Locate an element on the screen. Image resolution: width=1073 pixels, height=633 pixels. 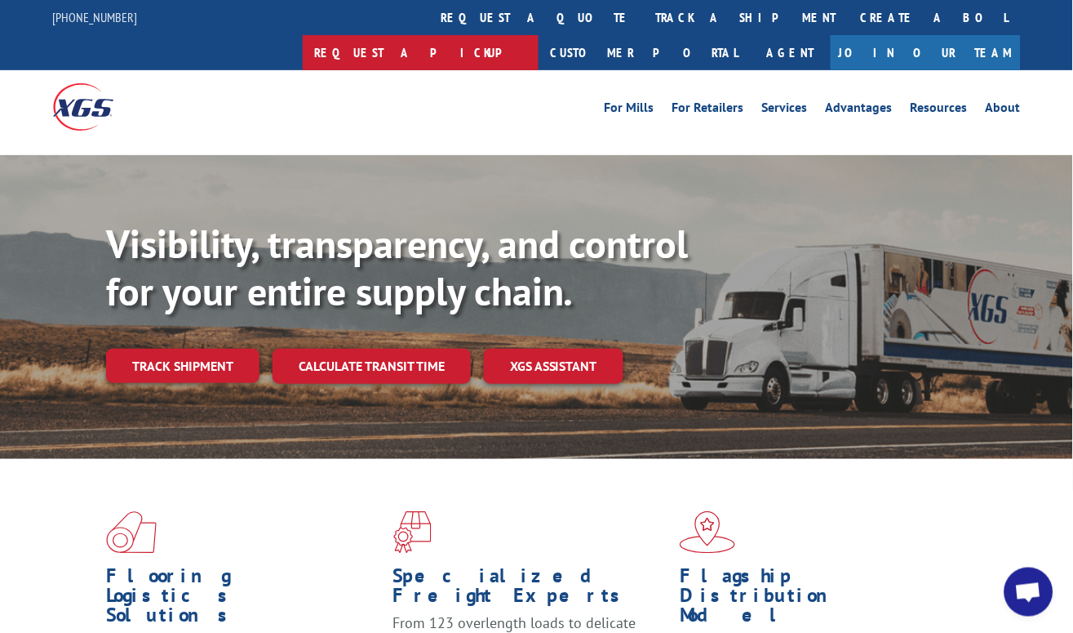
img: xgs-icon-focused-on-flooring-red is located at coordinates (412, 532).